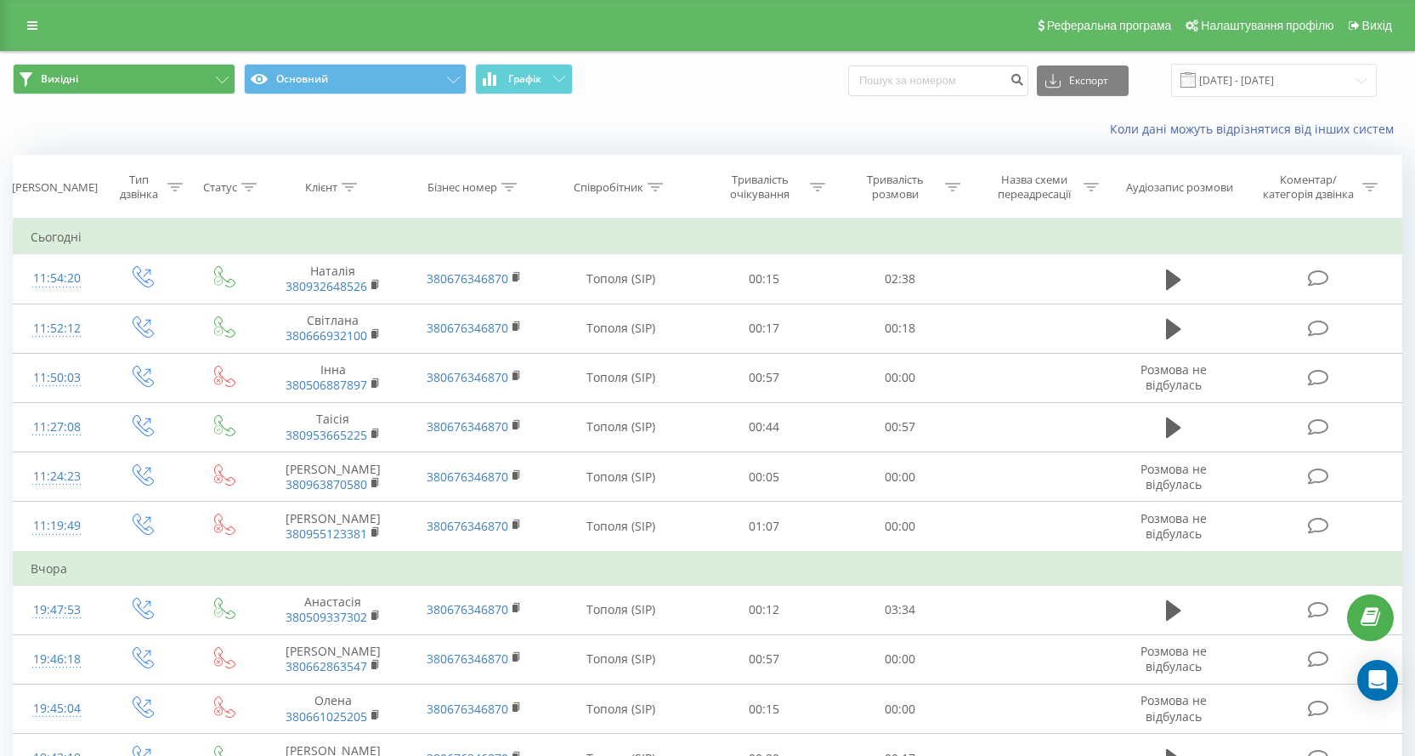 The height and width of the screenshot is (756, 1415). Describe the element at coordinates (326, 384) in the screenshot. I see `a: 380506887897` at that location.